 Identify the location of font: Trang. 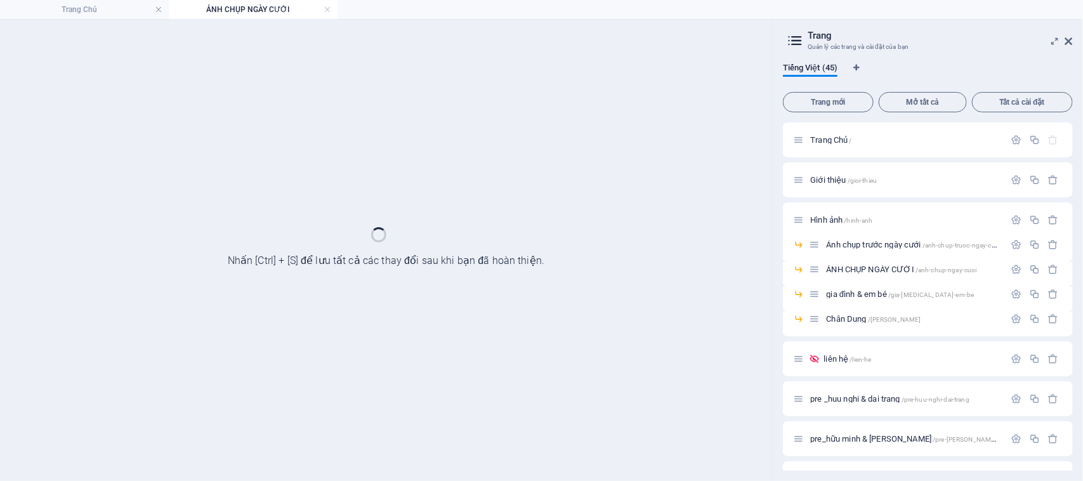
(820, 36).